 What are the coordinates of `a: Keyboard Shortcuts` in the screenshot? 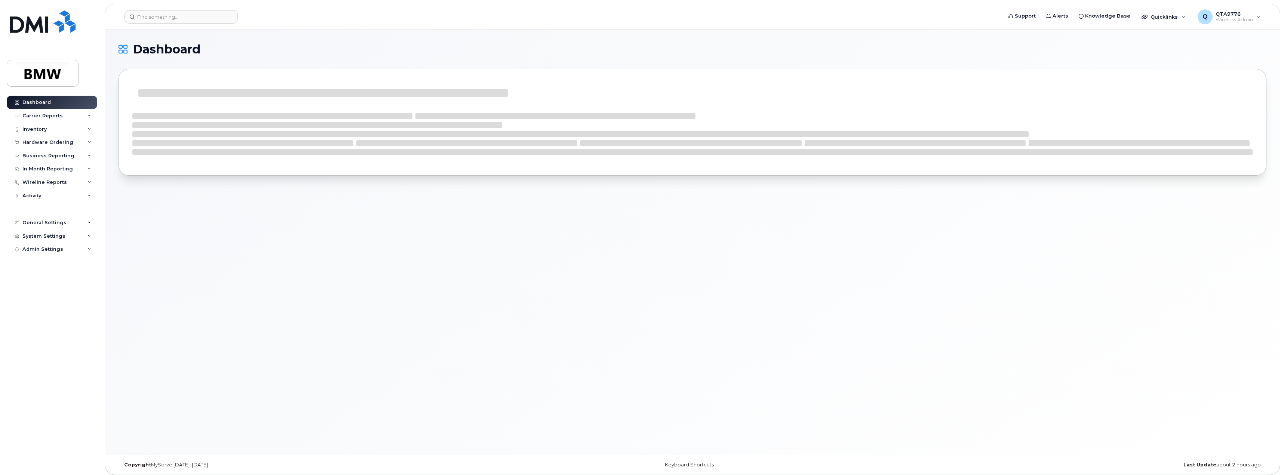 It's located at (689, 465).